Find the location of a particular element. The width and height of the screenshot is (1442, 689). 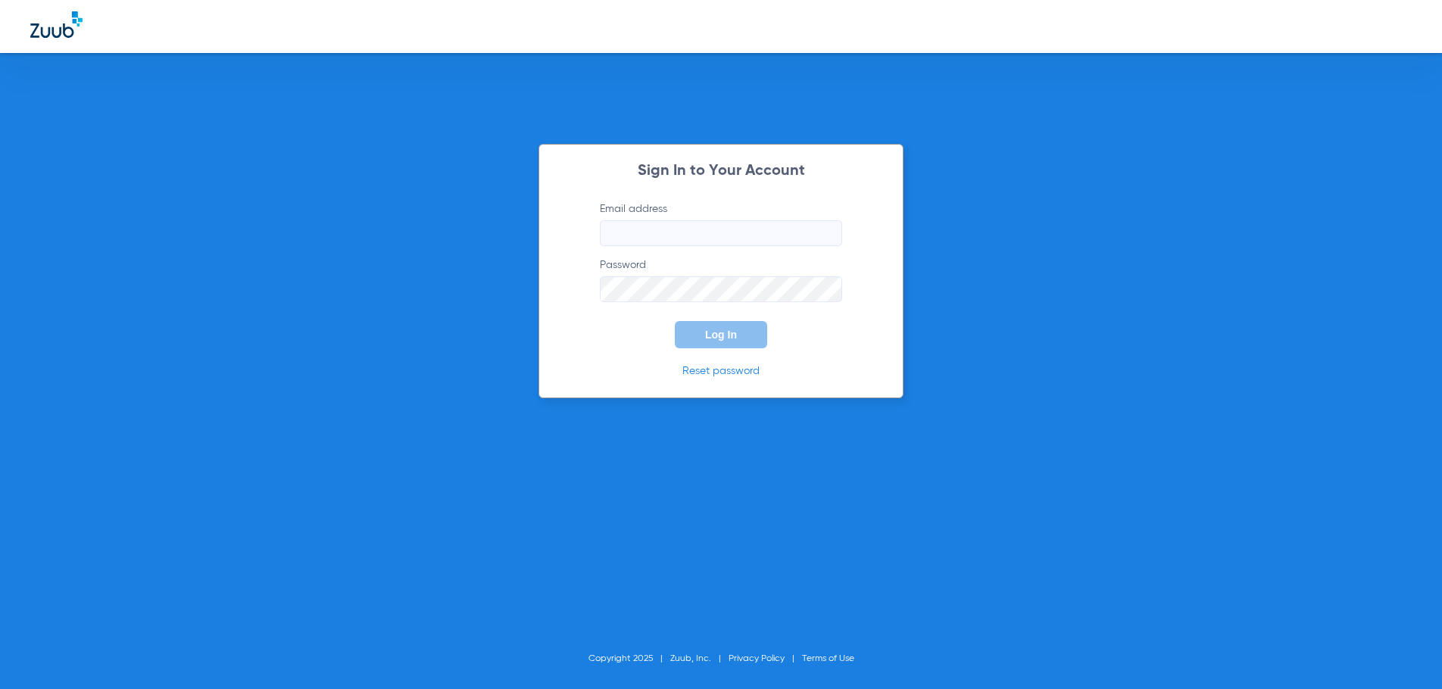

input: Email address is located at coordinates (721, 233).